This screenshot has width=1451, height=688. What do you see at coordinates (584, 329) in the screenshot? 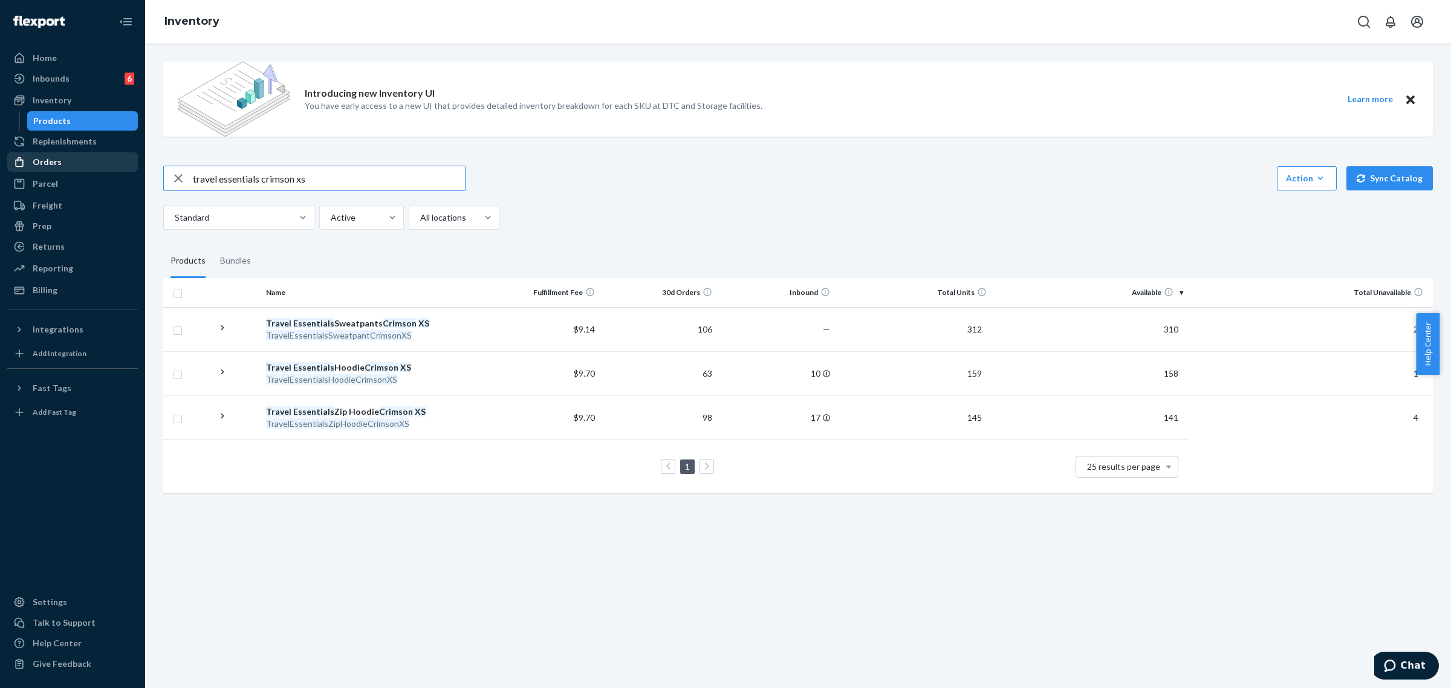
I see `span: $9.14` at bounding box center [584, 329].